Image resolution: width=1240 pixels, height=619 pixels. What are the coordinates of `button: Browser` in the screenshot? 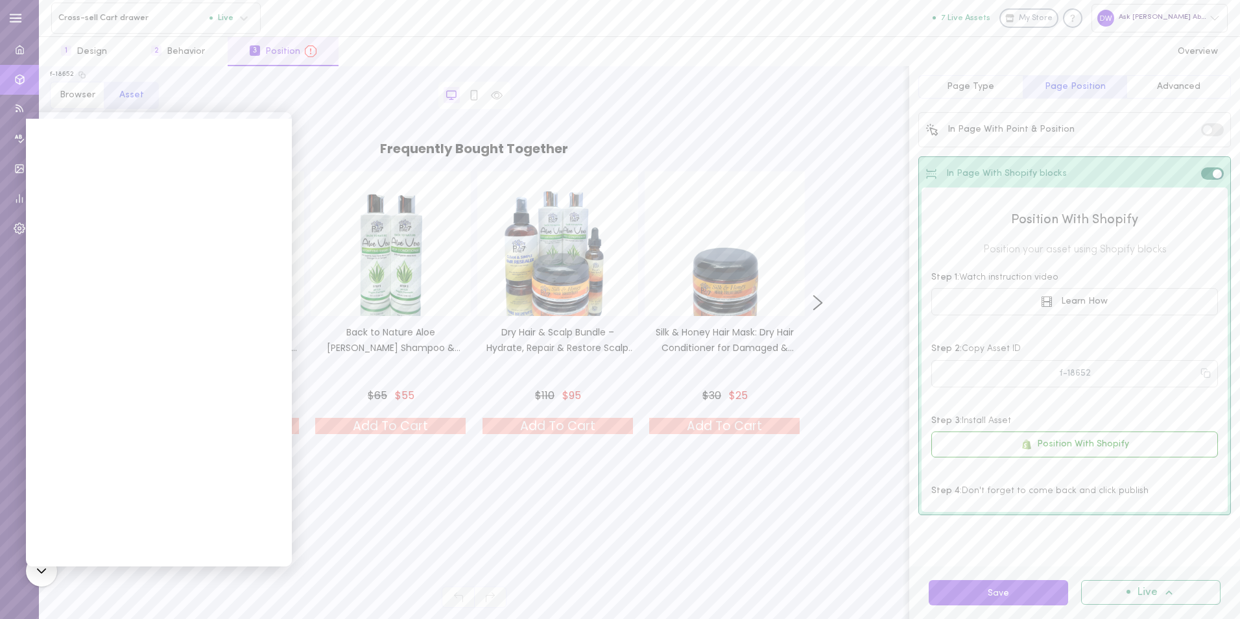 It's located at (77, 95).